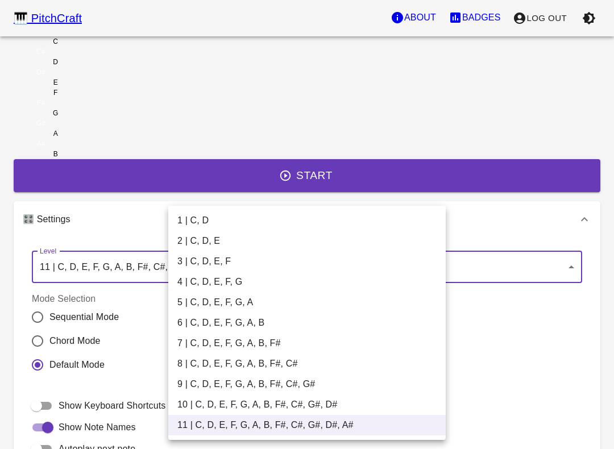 The height and width of the screenshot is (449, 614). What do you see at coordinates (307, 262) in the screenshot?
I see `li: 3 | C, D, E, F` at bounding box center [307, 262].